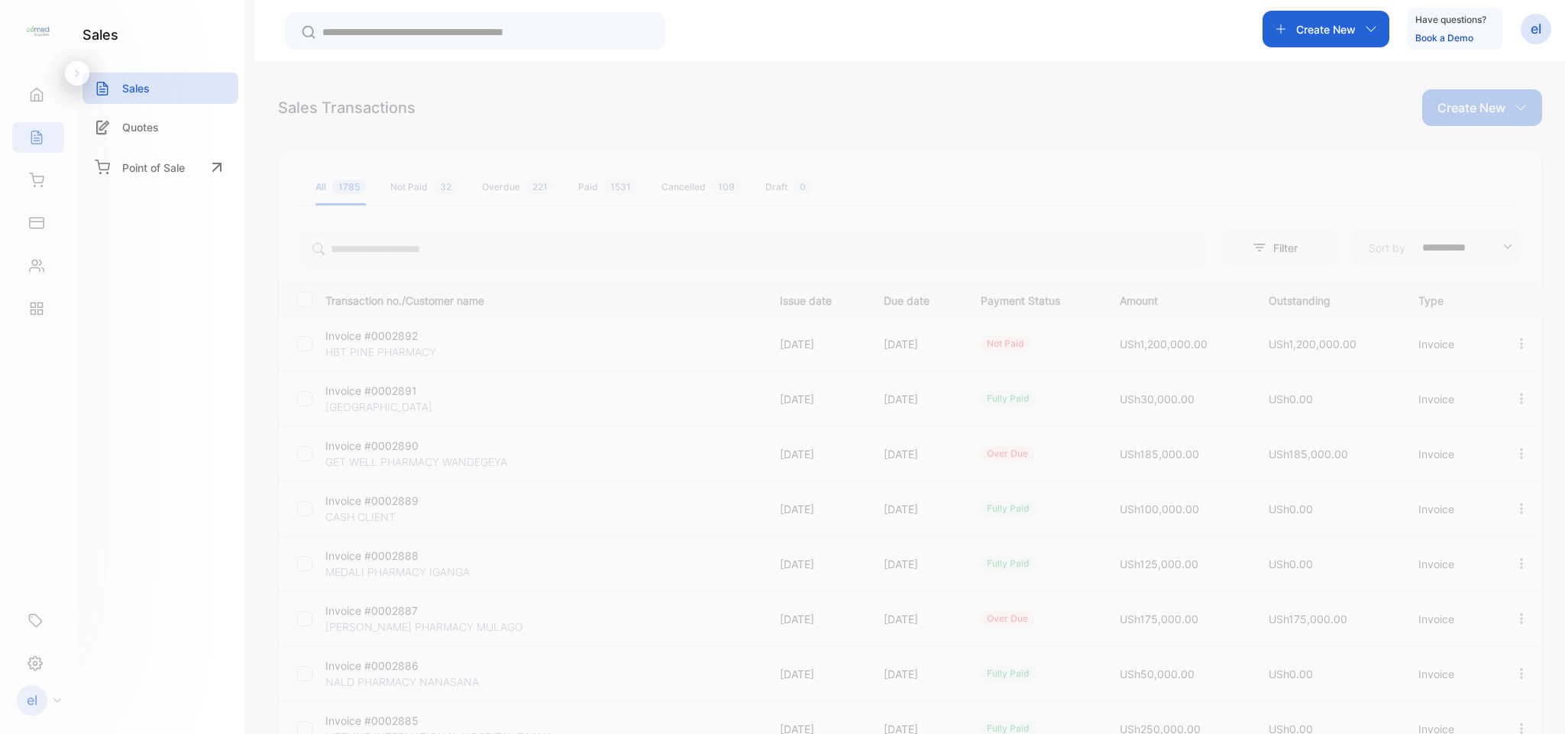 The width and height of the screenshot is (1565, 734). Describe the element at coordinates (398, 555) in the screenshot. I see `p: Invoice #0002888` at that location.